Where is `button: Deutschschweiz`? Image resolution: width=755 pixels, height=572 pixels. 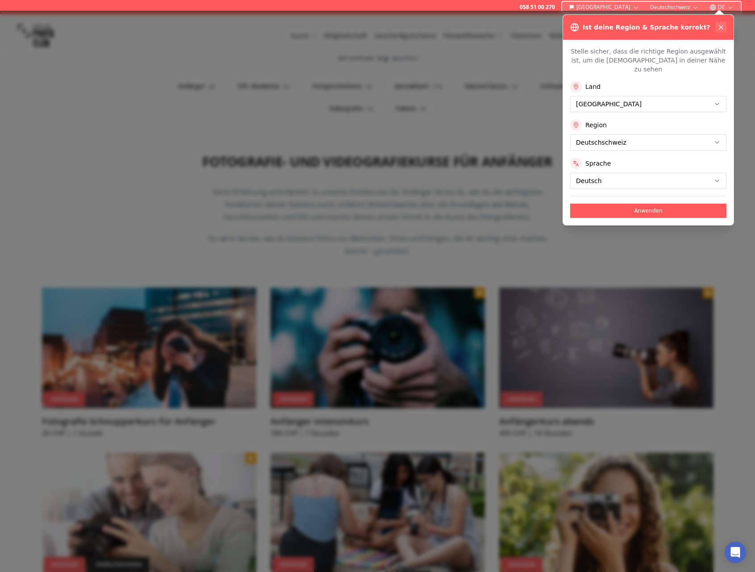
button: Deutschschweiz is located at coordinates (674, 7).